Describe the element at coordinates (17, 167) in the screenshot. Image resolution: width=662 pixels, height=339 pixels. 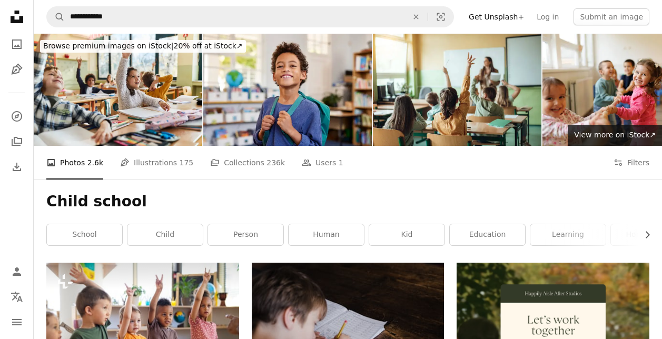
I see `a: Download History` at that location.